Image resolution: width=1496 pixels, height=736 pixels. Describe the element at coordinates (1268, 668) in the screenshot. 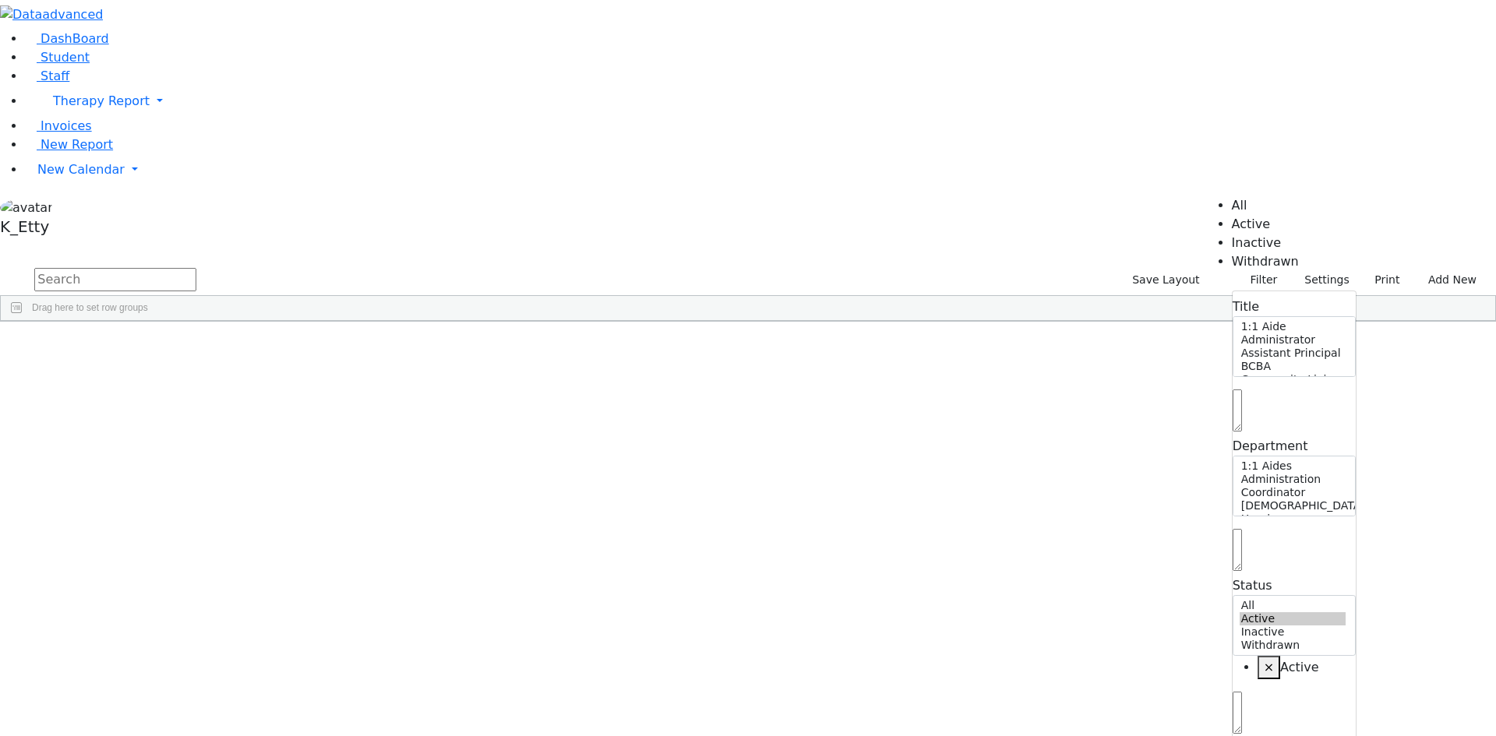

I see `button: Remove item` at that location.